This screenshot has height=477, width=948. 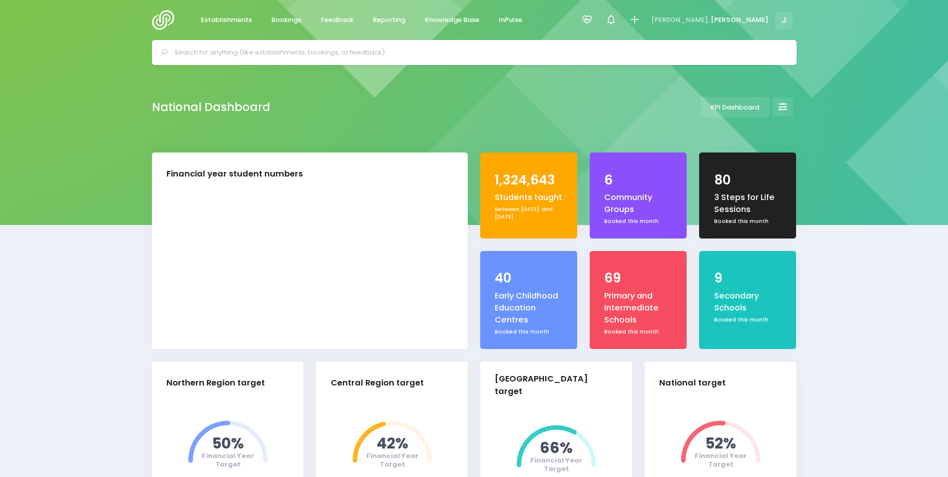 What do you see at coordinates (389, 20) in the screenshot?
I see `a: Reporting` at bounding box center [389, 20].